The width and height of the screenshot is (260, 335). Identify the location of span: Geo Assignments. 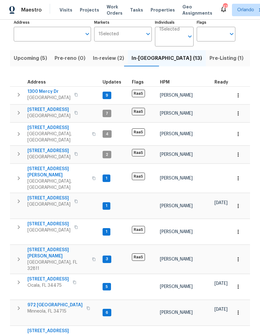
(197, 10).